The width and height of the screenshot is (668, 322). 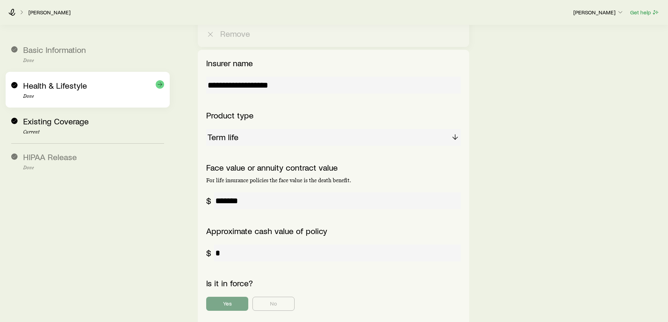 I want to click on span: Health & Lifestyle, so click(x=55, y=85).